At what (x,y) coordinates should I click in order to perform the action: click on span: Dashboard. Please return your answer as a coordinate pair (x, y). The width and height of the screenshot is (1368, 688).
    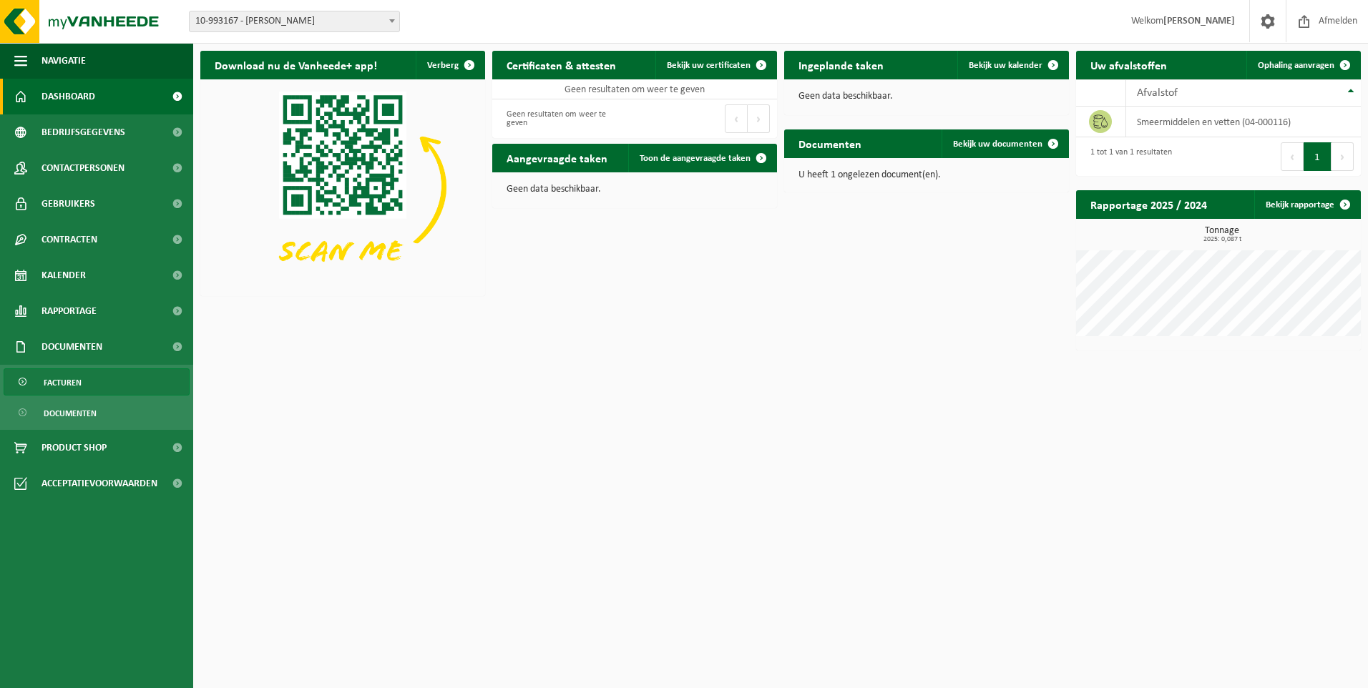
    Looking at the image, I should click on (68, 97).